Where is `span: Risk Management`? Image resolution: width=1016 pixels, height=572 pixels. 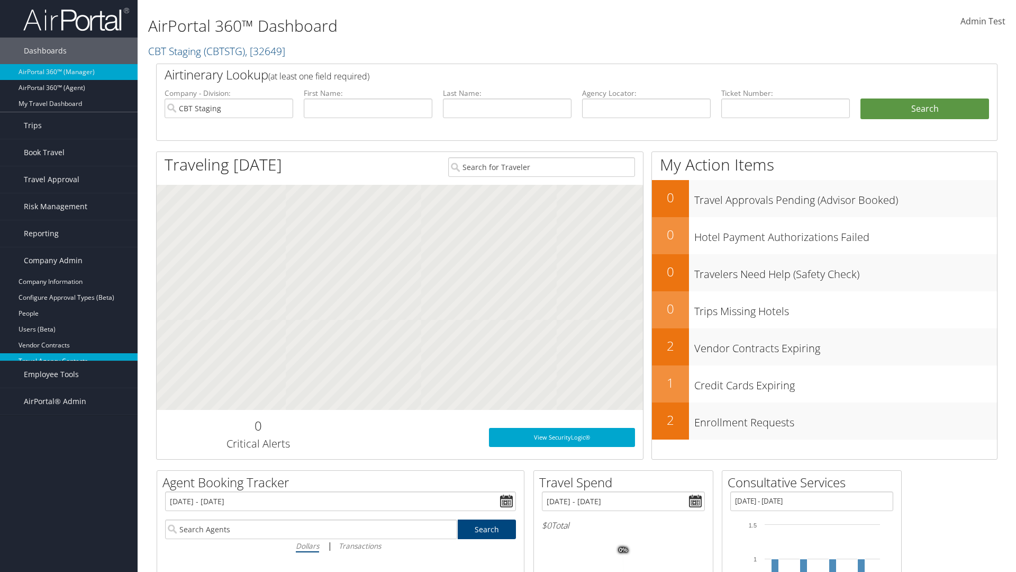 span: Risk Management is located at coordinates (56, 206).